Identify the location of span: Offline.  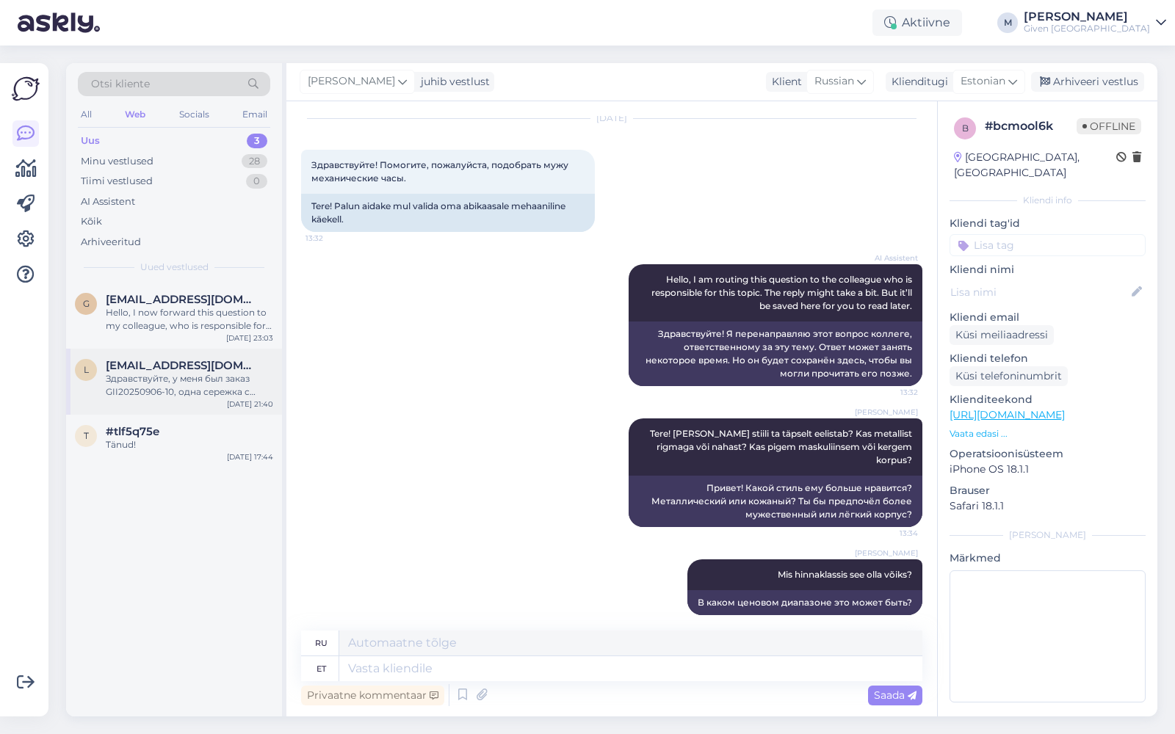
(1109, 126).